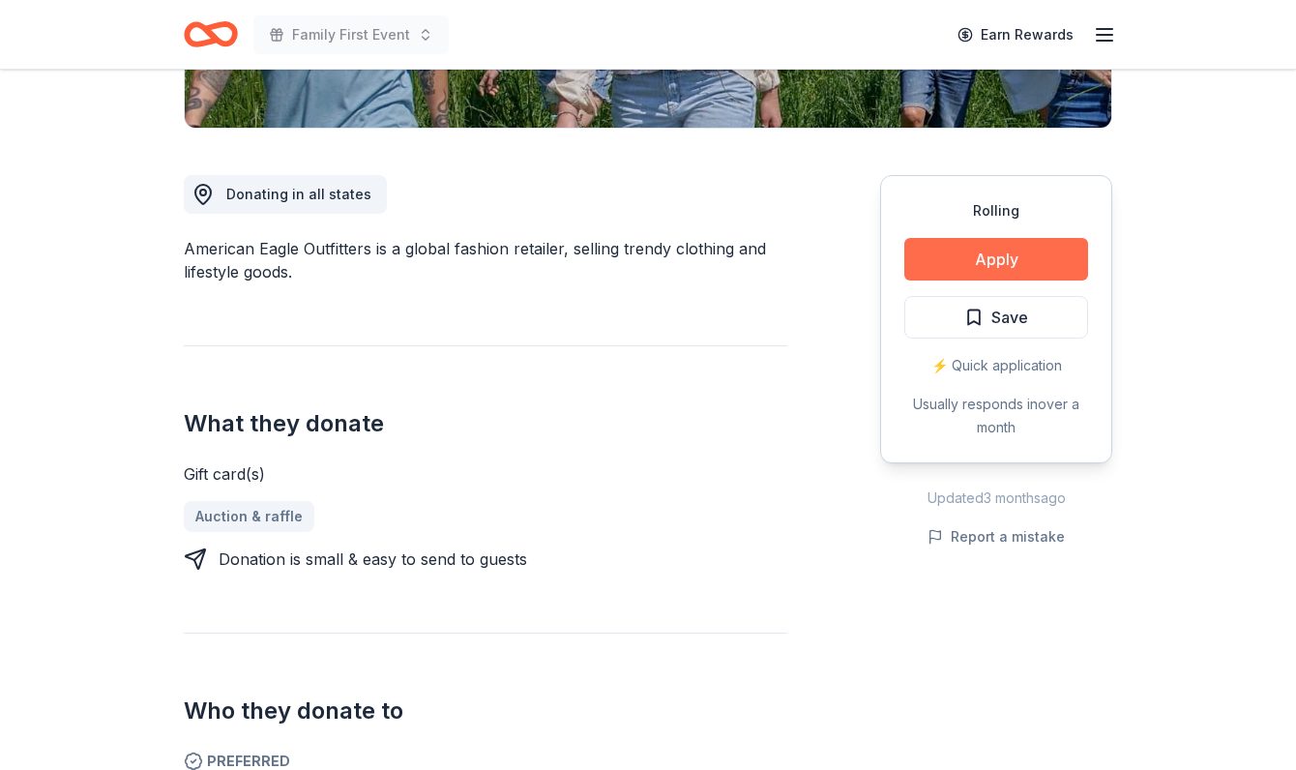 The height and width of the screenshot is (770, 1296). Describe the element at coordinates (211, 34) in the screenshot. I see `a: Home` at that location.